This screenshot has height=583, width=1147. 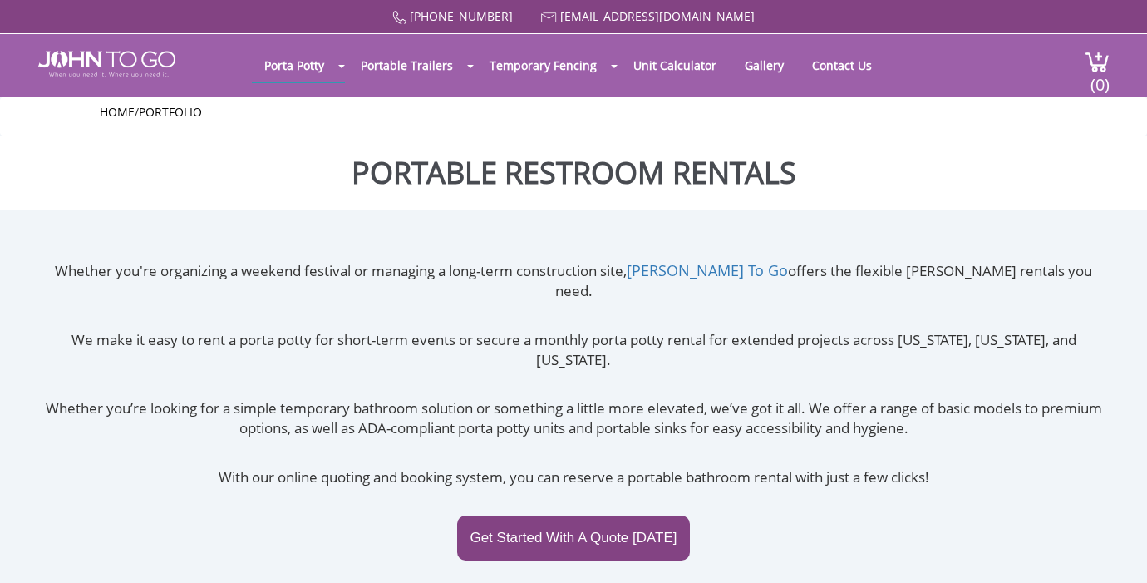 What do you see at coordinates (399, 17) in the screenshot?
I see `img: Call` at bounding box center [399, 17].